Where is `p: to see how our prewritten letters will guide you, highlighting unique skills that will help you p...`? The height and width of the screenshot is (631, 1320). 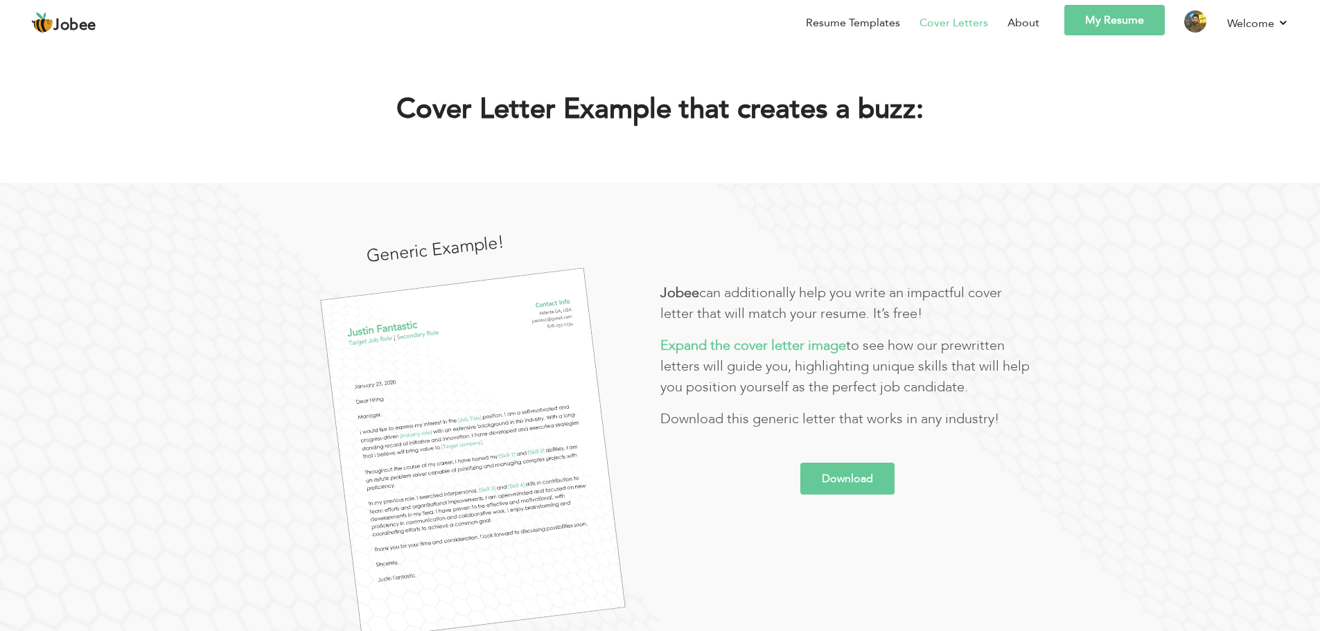 p: to see how our prewritten letters will guide you, highlighting unique skills that will help you p... is located at coordinates (847, 366).